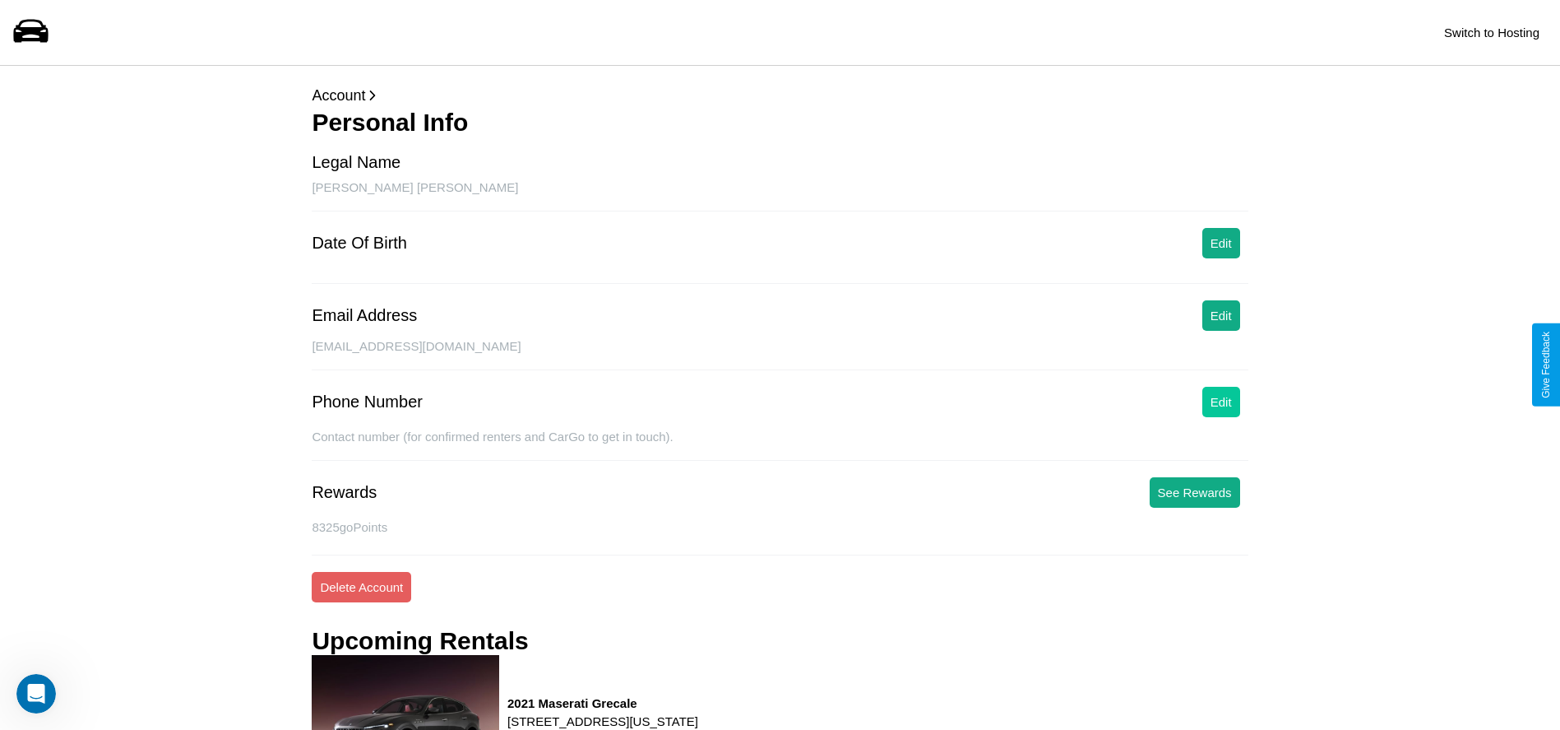 This screenshot has height=730, width=1560. I want to click on button: Switch to Hosting, so click(1492, 32).